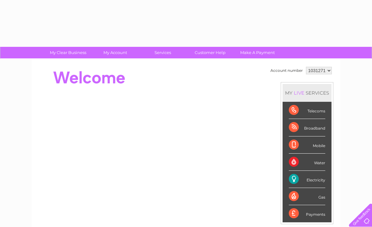  Describe the element at coordinates (307, 145) in the screenshot. I see `div: Mobile` at that location.